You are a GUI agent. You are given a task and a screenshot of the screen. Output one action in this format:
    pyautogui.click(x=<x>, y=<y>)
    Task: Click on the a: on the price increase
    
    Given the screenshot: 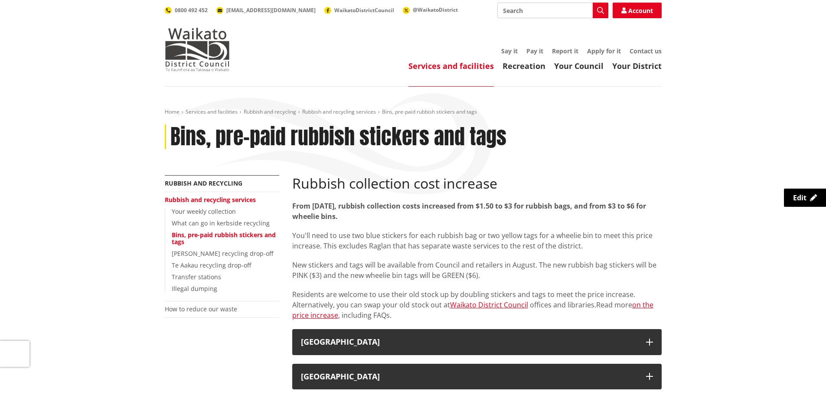 What is the action you would take?
    pyautogui.click(x=473, y=310)
    